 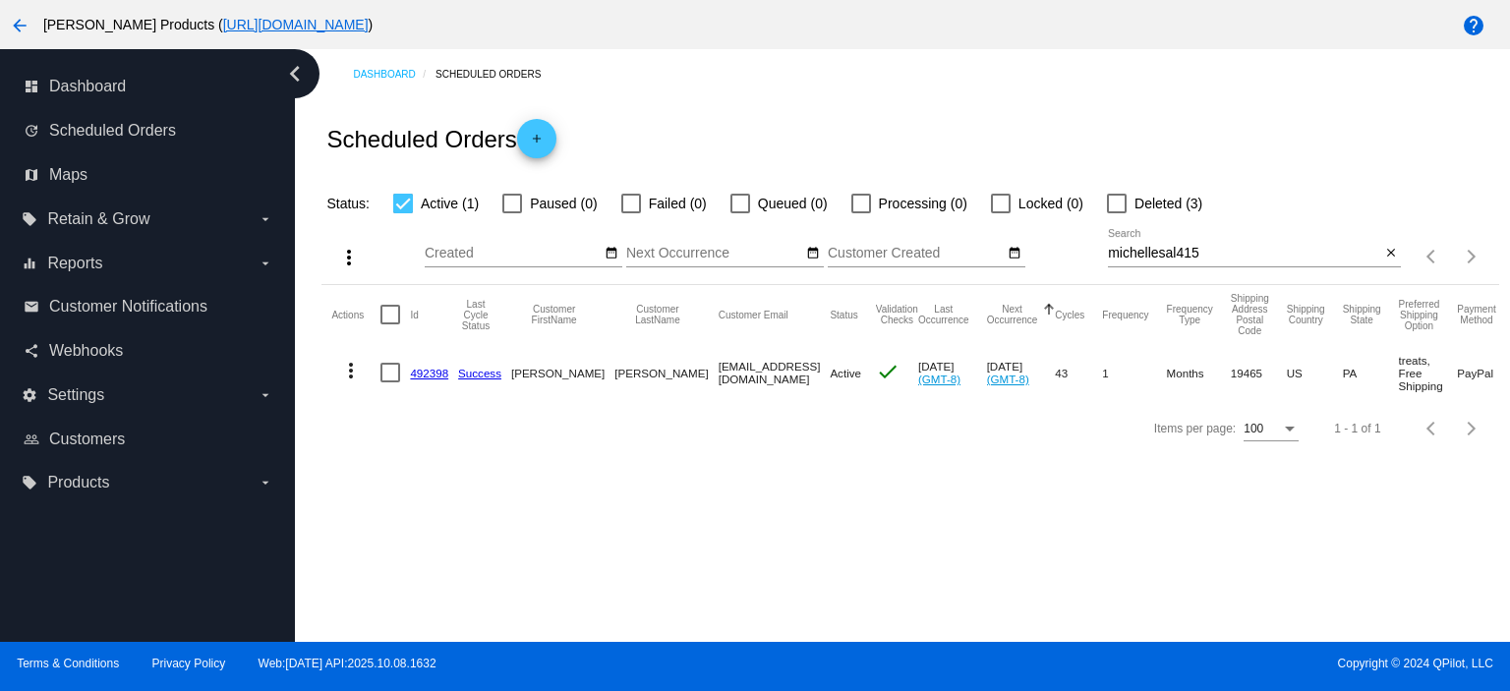 I want to click on a: people_outline Customers, so click(x=148, y=439).